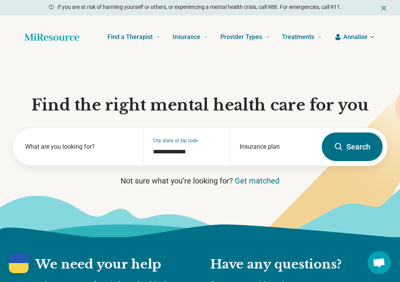 This screenshot has height=282, width=400. Describe the element at coordinates (384, 8) in the screenshot. I see `button: Dismiss` at that location.